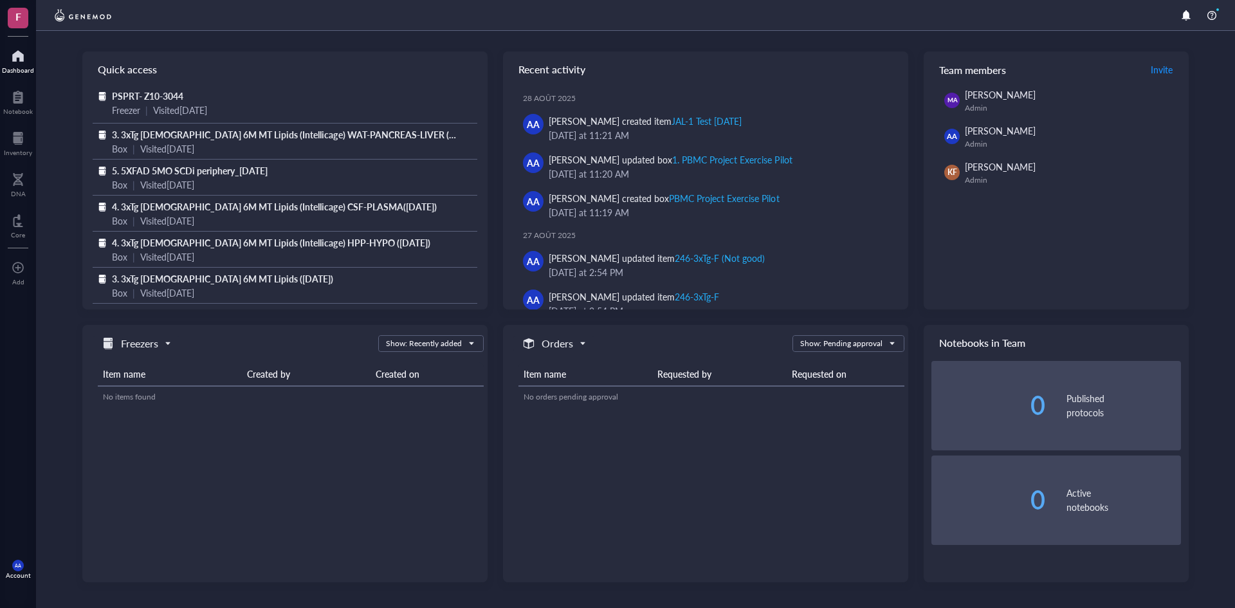 The width and height of the screenshot is (1235, 608). Describe the element at coordinates (1124, 405) in the screenshot. I see `div: Published protocols` at that location.